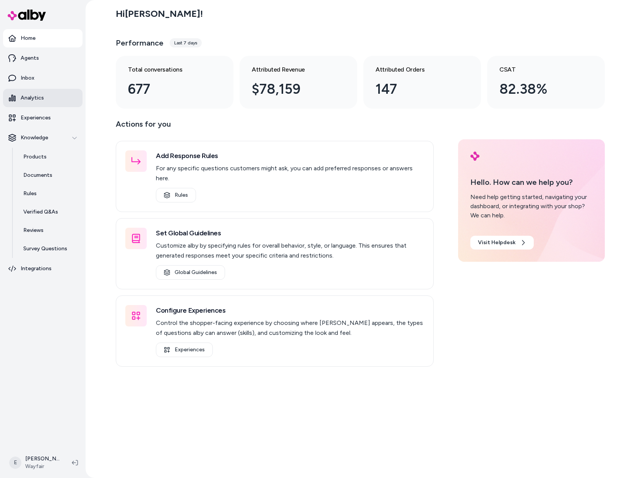  What do you see at coordinates (30, 58) in the screenshot?
I see `p: Agents` at bounding box center [30, 58].